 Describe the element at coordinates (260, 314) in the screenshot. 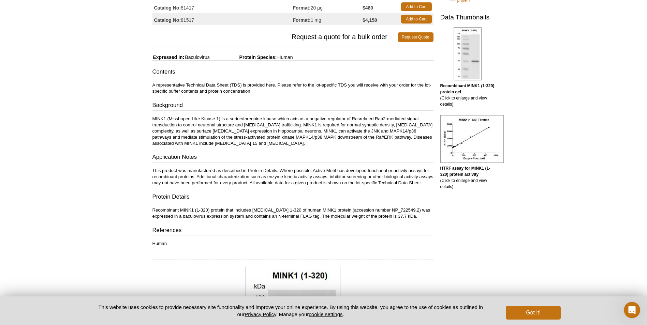

I see `a: Privacy Policy` at that location.